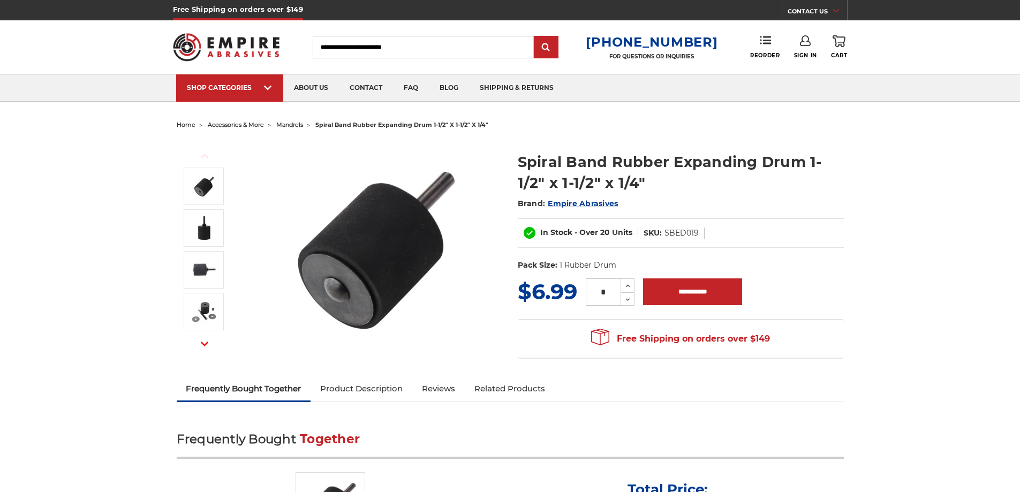 This screenshot has width=1020, height=492. Describe the element at coordinates (622, 232) in the screenshot. I see `span: Units` at that location.